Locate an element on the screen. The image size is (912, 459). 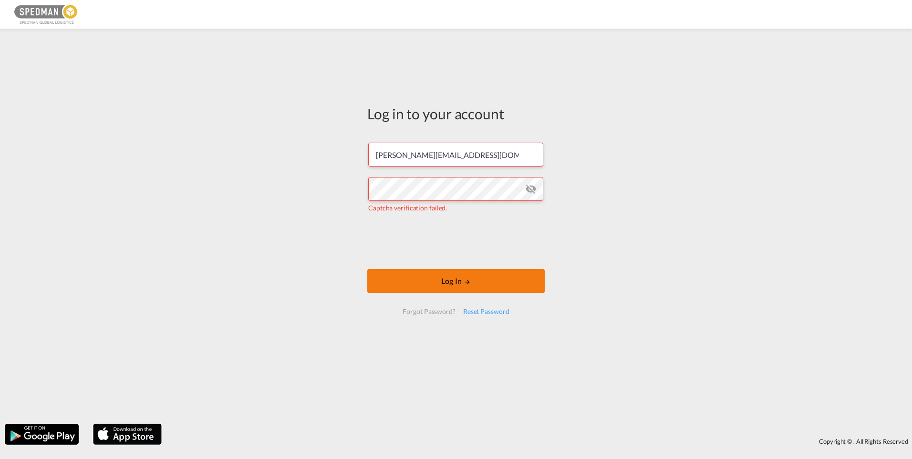
div: Forgot Password? is located at coordinates (429, 312).